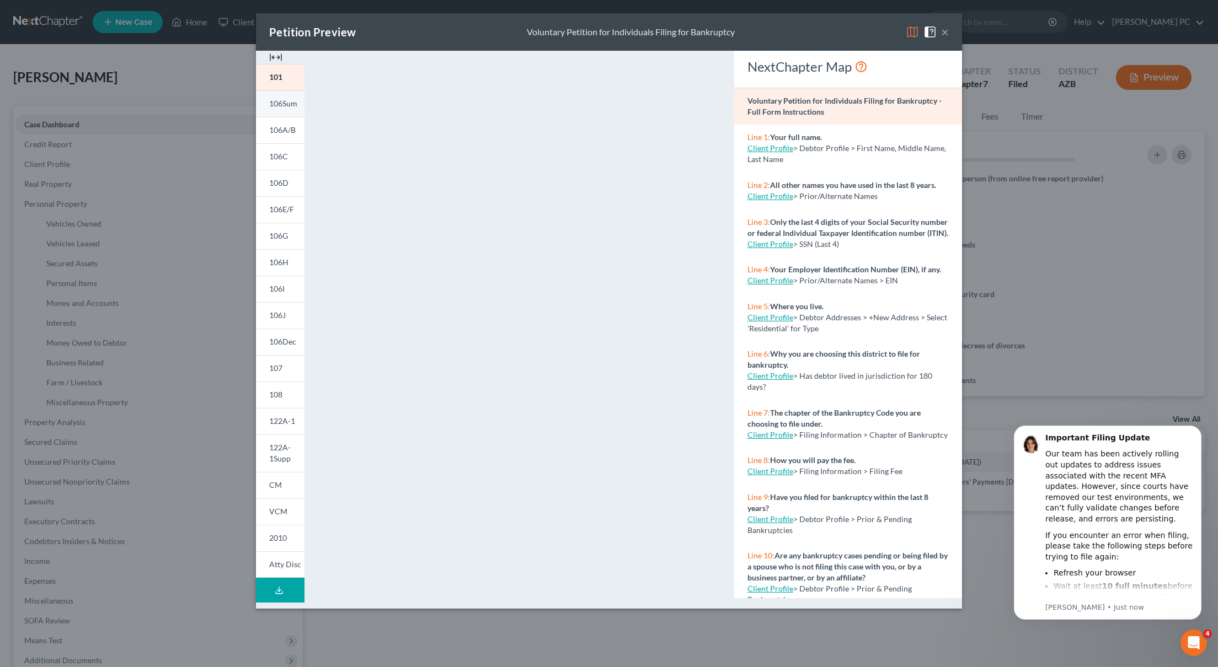  I want to click on span: Line 4:, so click(758, 269).